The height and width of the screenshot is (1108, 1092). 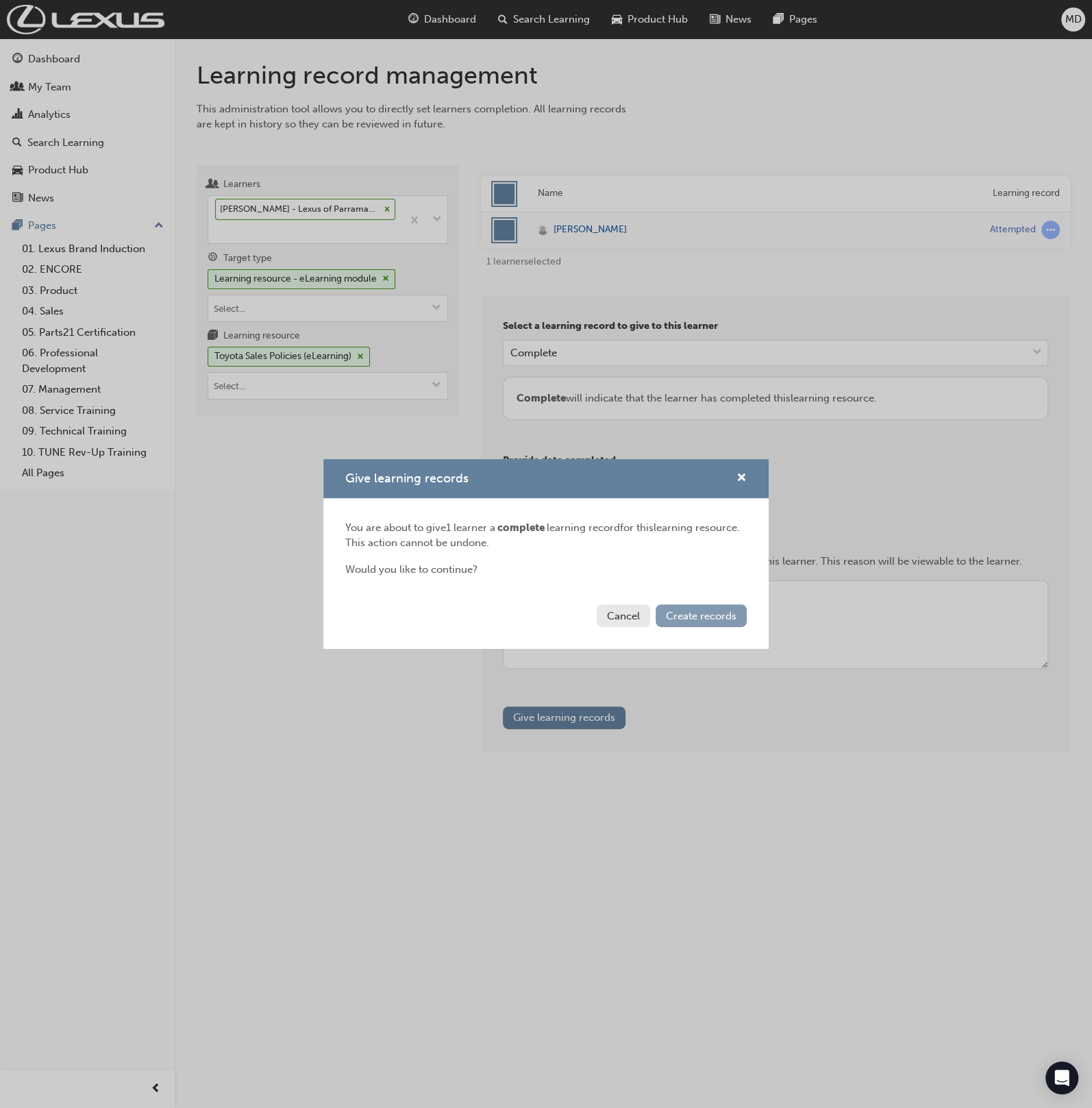 I want to click on span: complete, so click(x=521, y=528).